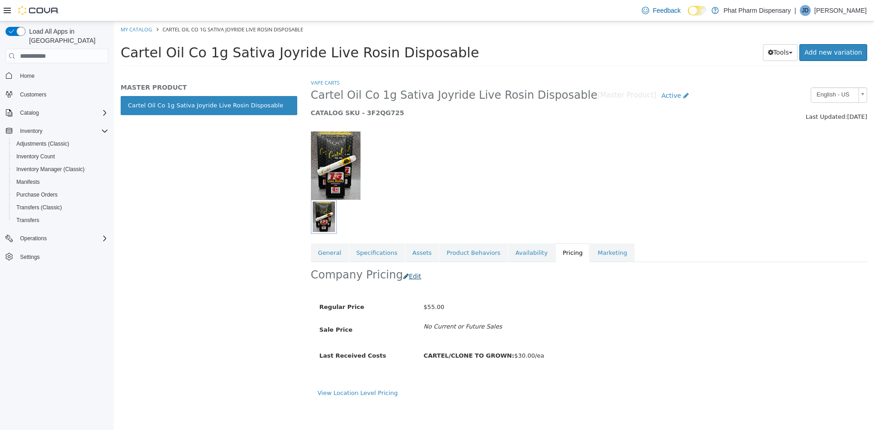 This screenshot has width=874, height=430. Describe the element at coordinates (308, 232) in the screenshot. I see `a: Assets` at that location.